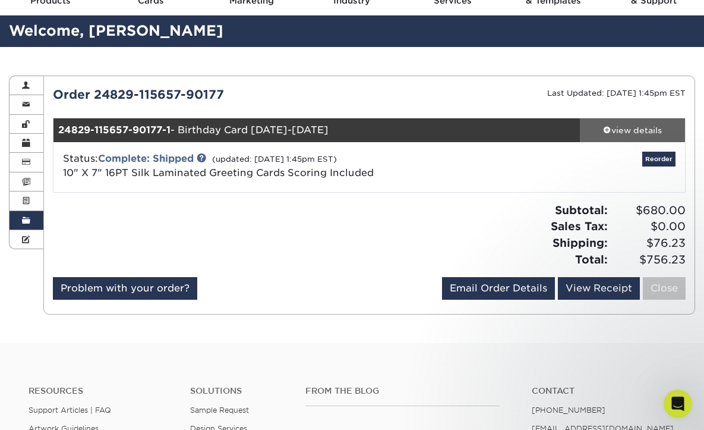  I want to click on strong: Total:, so click(591, 259).